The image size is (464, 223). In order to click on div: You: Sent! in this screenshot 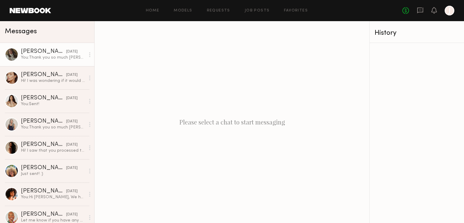, I will do `click(53, 104)`.